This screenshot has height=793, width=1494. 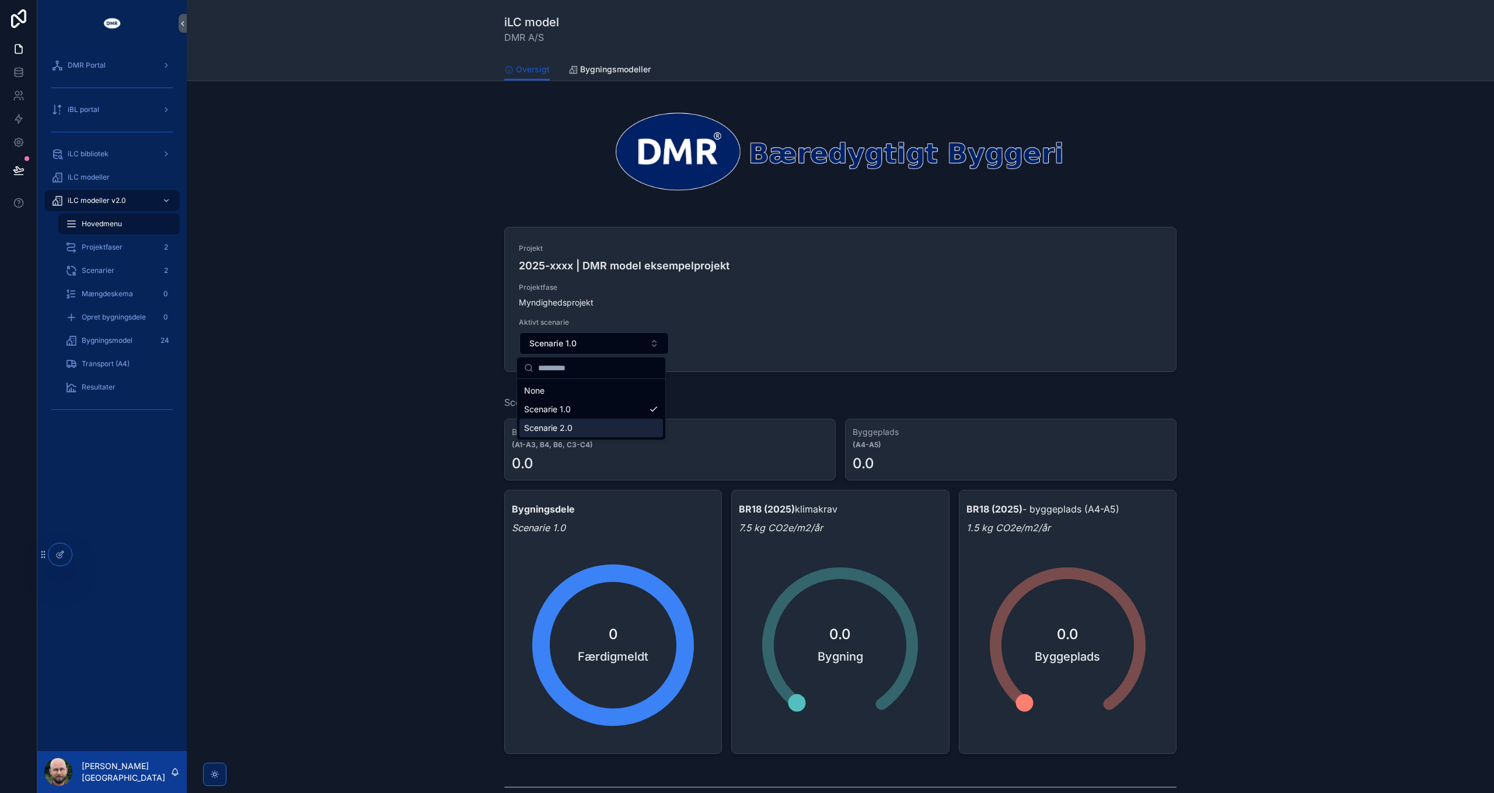 What do you see at coordinates (88, 154) in the screenshot?
I see `span: iLC bibliotek` at bounding box center [88, 154].